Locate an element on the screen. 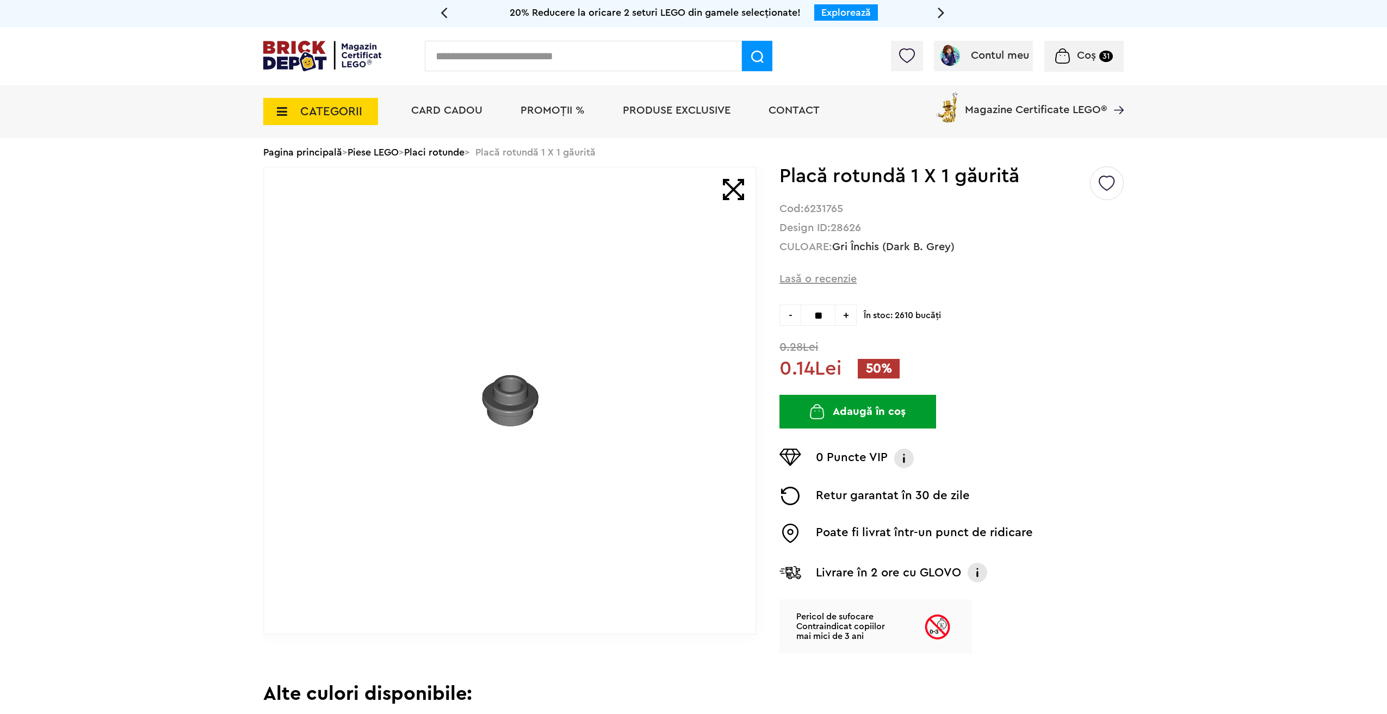  a: PROMOȚII % is located at coordinates (553, 110).